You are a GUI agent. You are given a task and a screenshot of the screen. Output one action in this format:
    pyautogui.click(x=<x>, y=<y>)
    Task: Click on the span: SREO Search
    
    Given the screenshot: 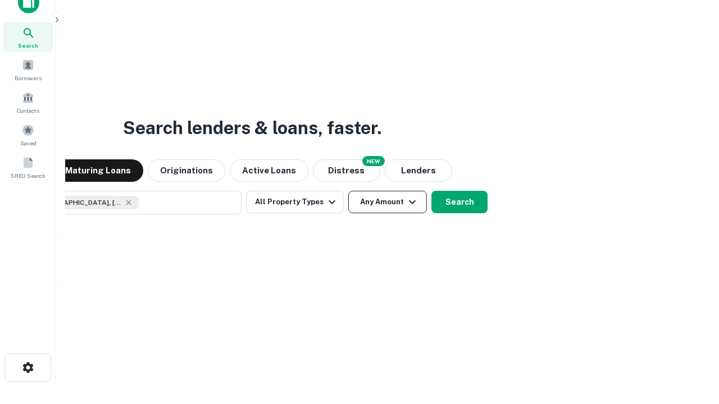 What is the action you would take?
    pyautogui.click(x=28, y=176)
    